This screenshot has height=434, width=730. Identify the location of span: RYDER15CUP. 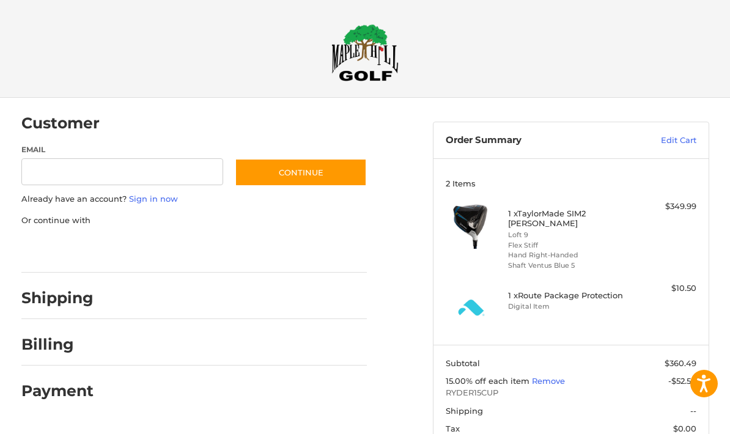
(571, 393).